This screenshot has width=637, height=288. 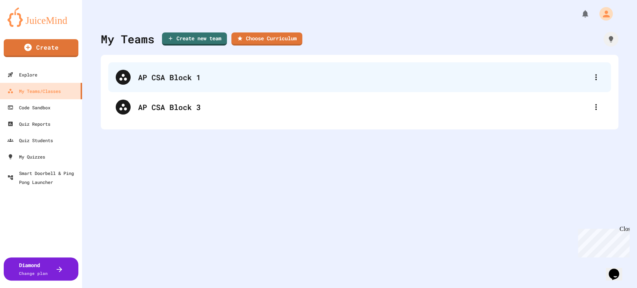 What do you see at coordinates (29, 124) in the screenshot?
I see `div: Quiz Reports` at bounding box center [29, 124].